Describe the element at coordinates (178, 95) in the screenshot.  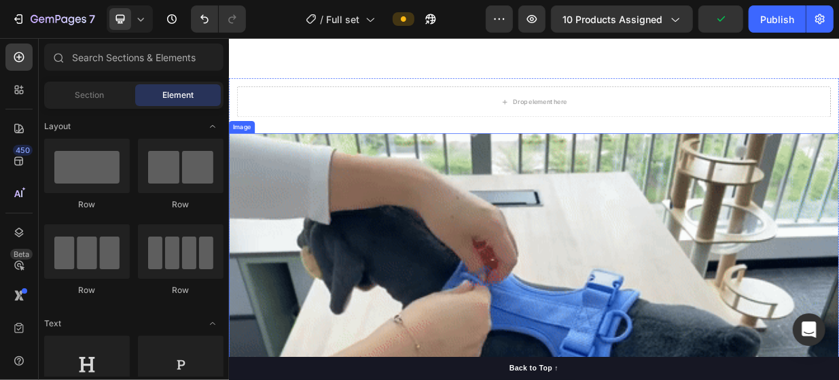
I see `span: Element` at that location.